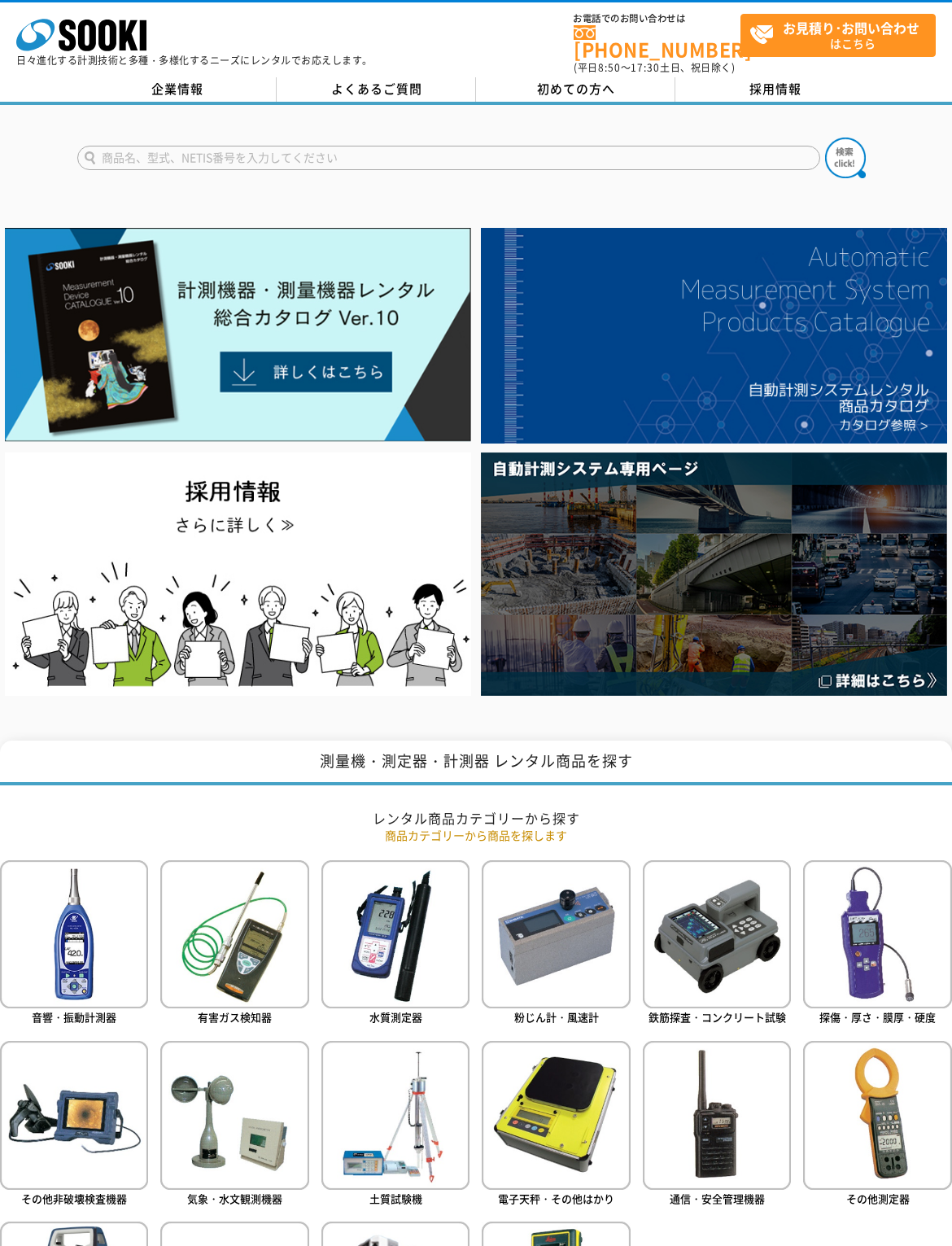 The height and width of the screenshot is (1246, 952). I want to click on span: 有害ガス検知器, so click(235, 1017).